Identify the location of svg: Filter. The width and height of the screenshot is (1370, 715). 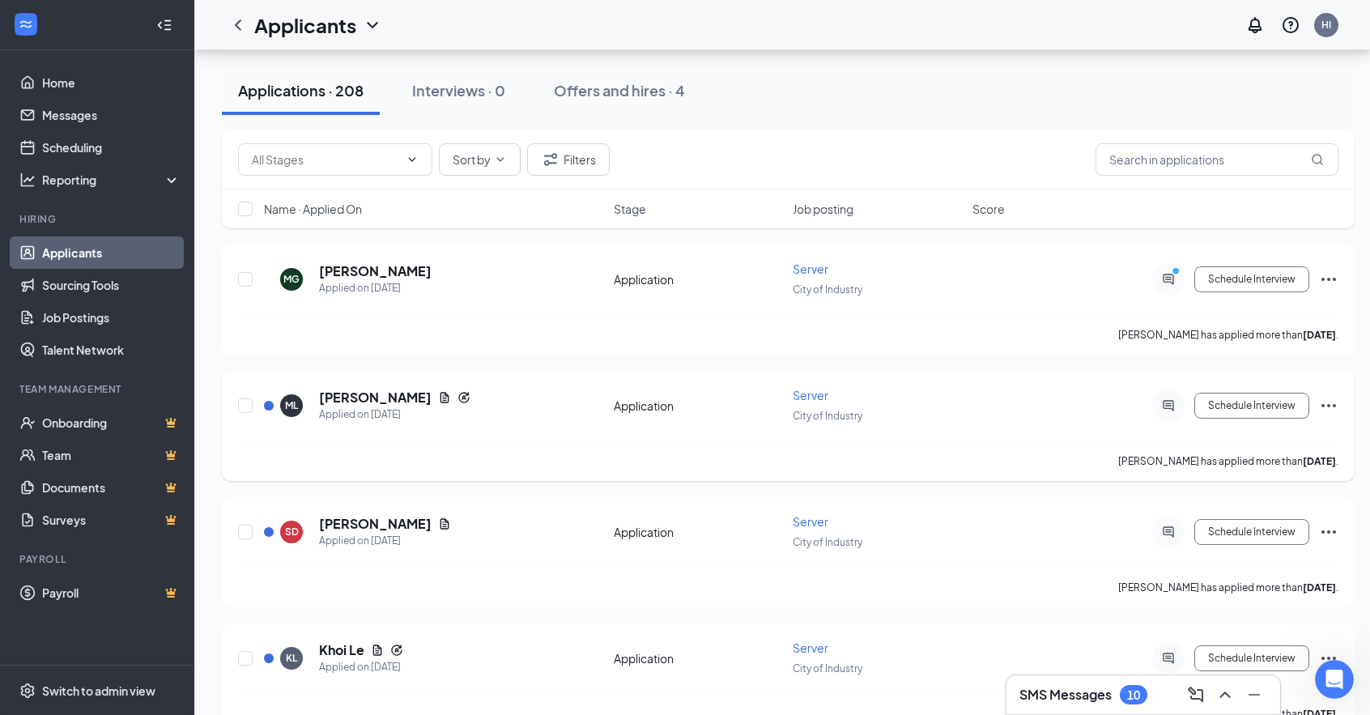
(551, 160).